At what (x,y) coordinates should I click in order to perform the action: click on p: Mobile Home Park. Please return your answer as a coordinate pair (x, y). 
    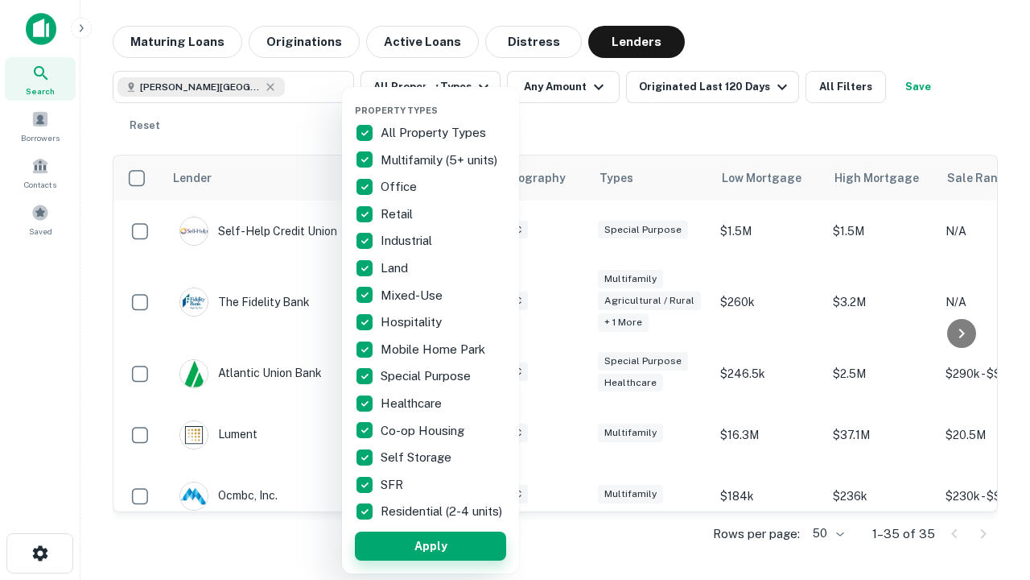
    Looking at the image, I should click on (435, 349).